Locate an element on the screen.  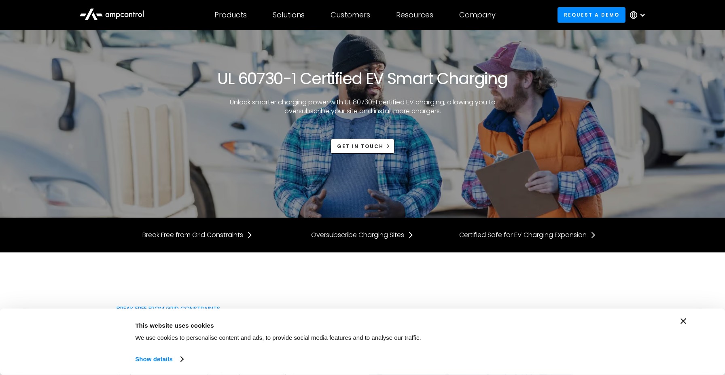
div: Get in touch is located at coordinates (360, 147).